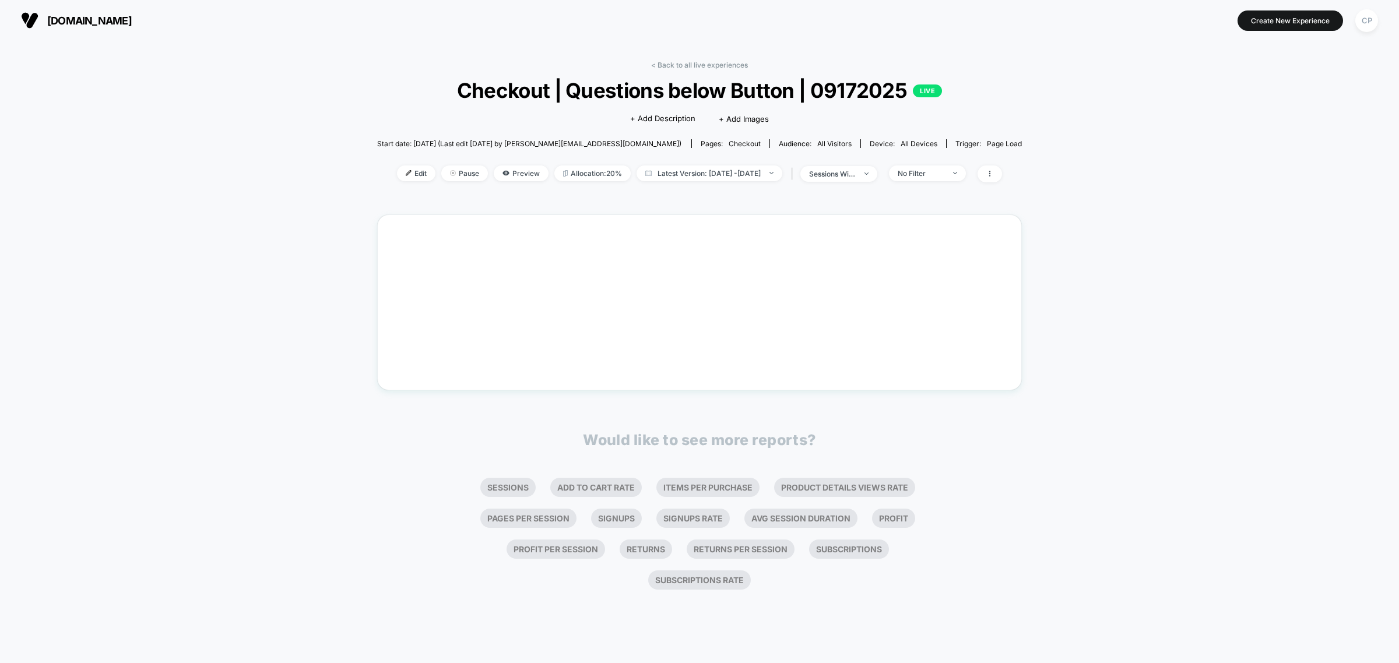  Describe the element at coordinates (894, 518) in the screenshot. I see `li: Profit` at that location.